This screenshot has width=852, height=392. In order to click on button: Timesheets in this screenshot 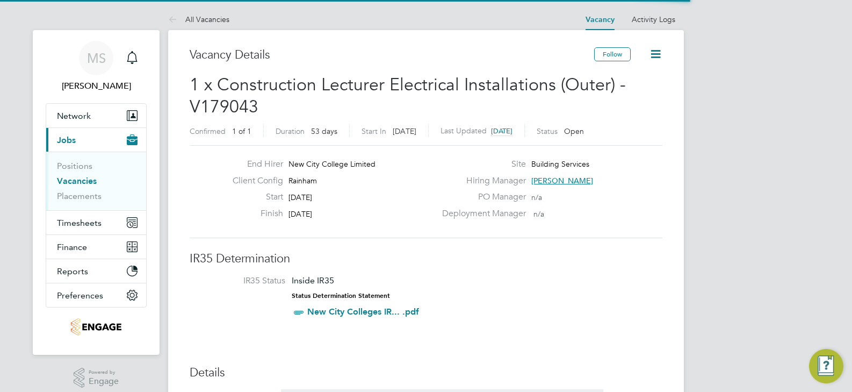, I will do `click(96, 222)`.